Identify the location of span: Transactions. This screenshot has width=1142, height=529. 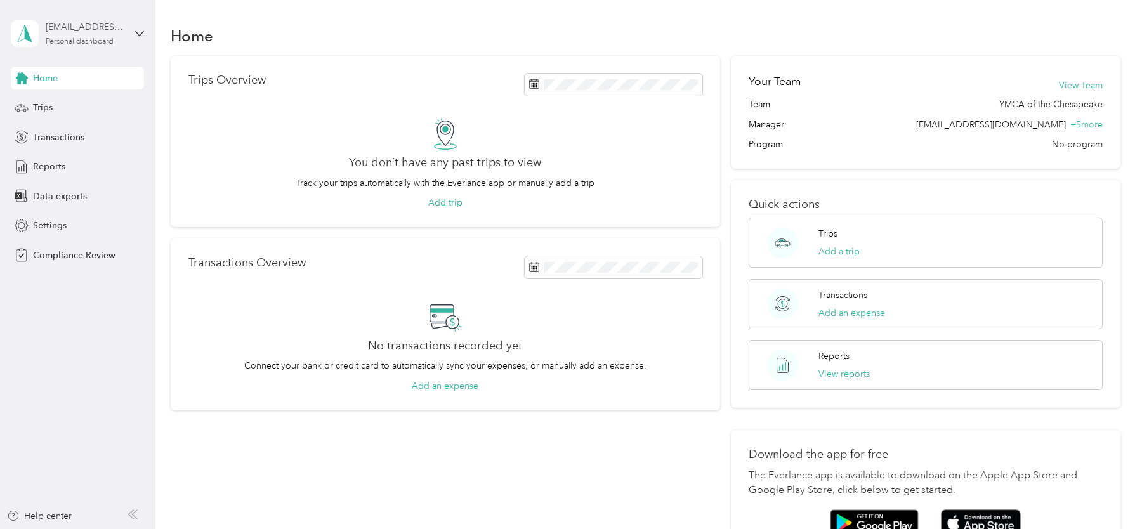
(58, 137).